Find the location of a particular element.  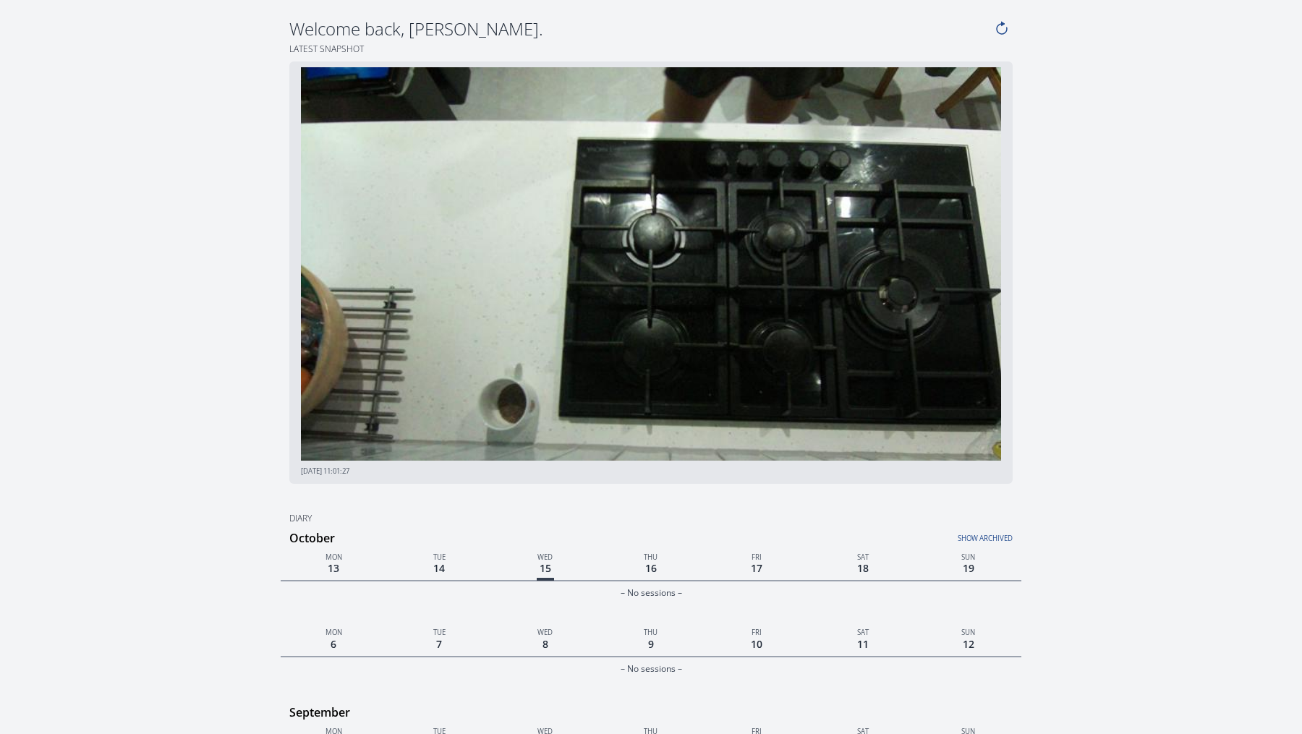

span: 8 is located at coordinates (545, 644).